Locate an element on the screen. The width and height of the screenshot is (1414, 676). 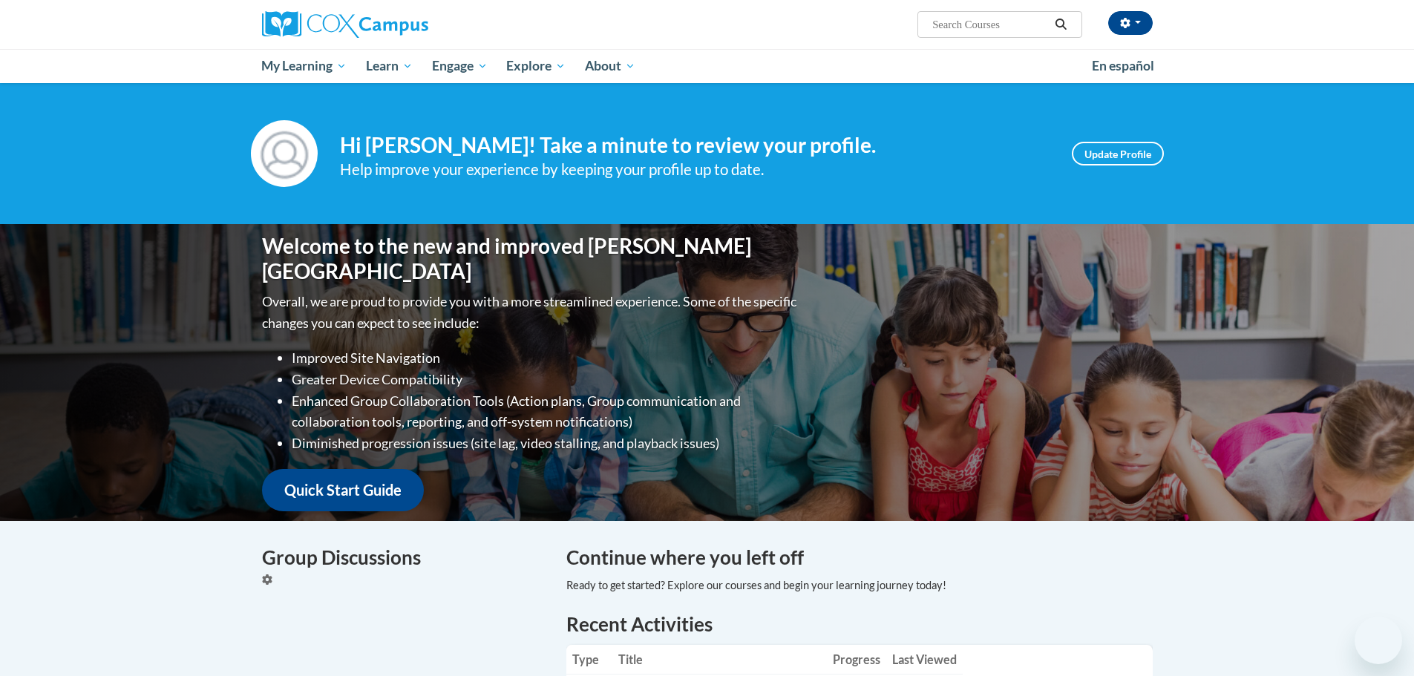
a: Learn is located at coordinates (389, 66).